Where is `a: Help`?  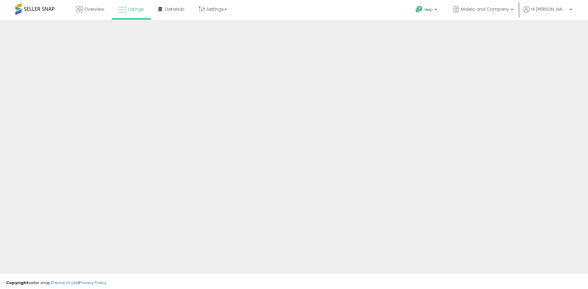 a: Help is located at coordinates (427, 10).